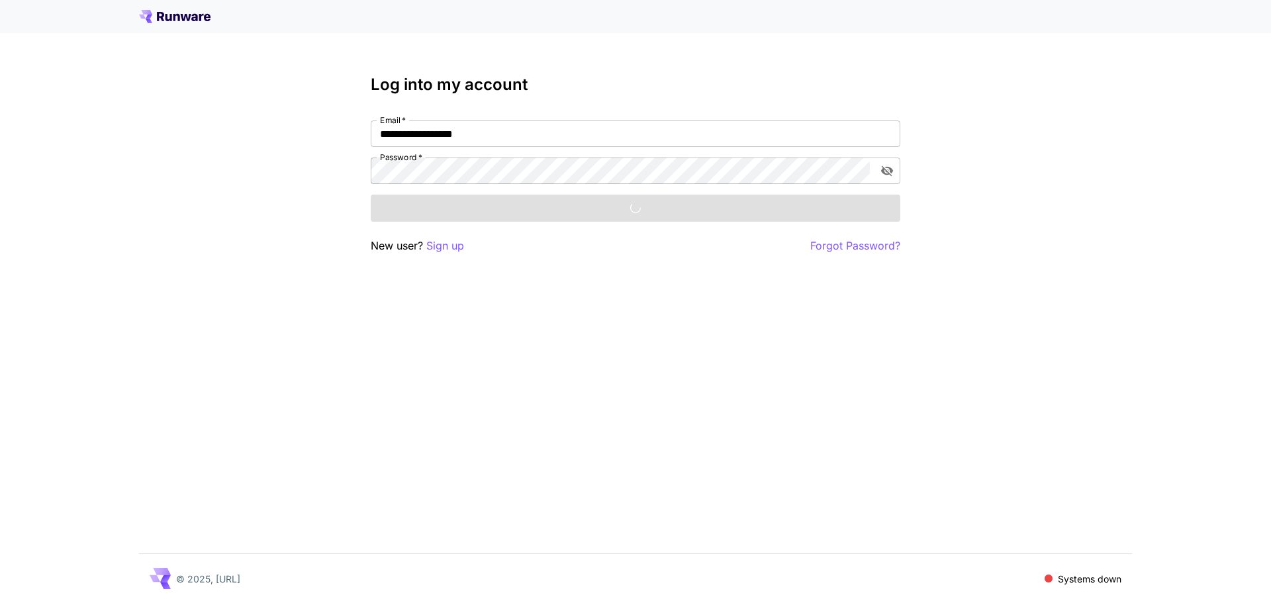 This screenshot has width=1271, height=603. Describe the element at coordinates (401, 157) in the screenshot. I see `label: Password` at that location.